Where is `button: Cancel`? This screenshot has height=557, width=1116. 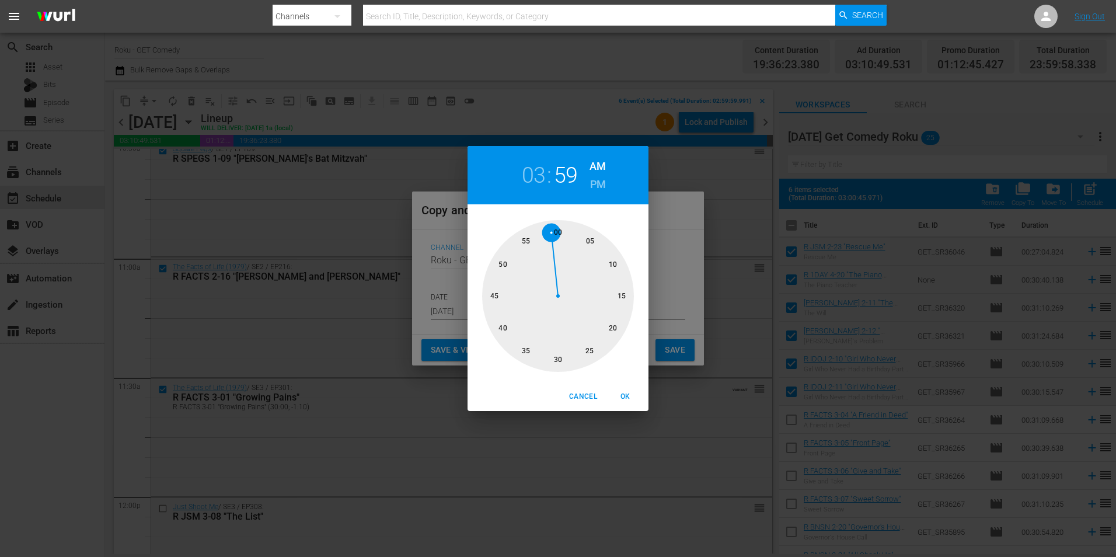
button: Cancel is located at coordinates (583, 396).